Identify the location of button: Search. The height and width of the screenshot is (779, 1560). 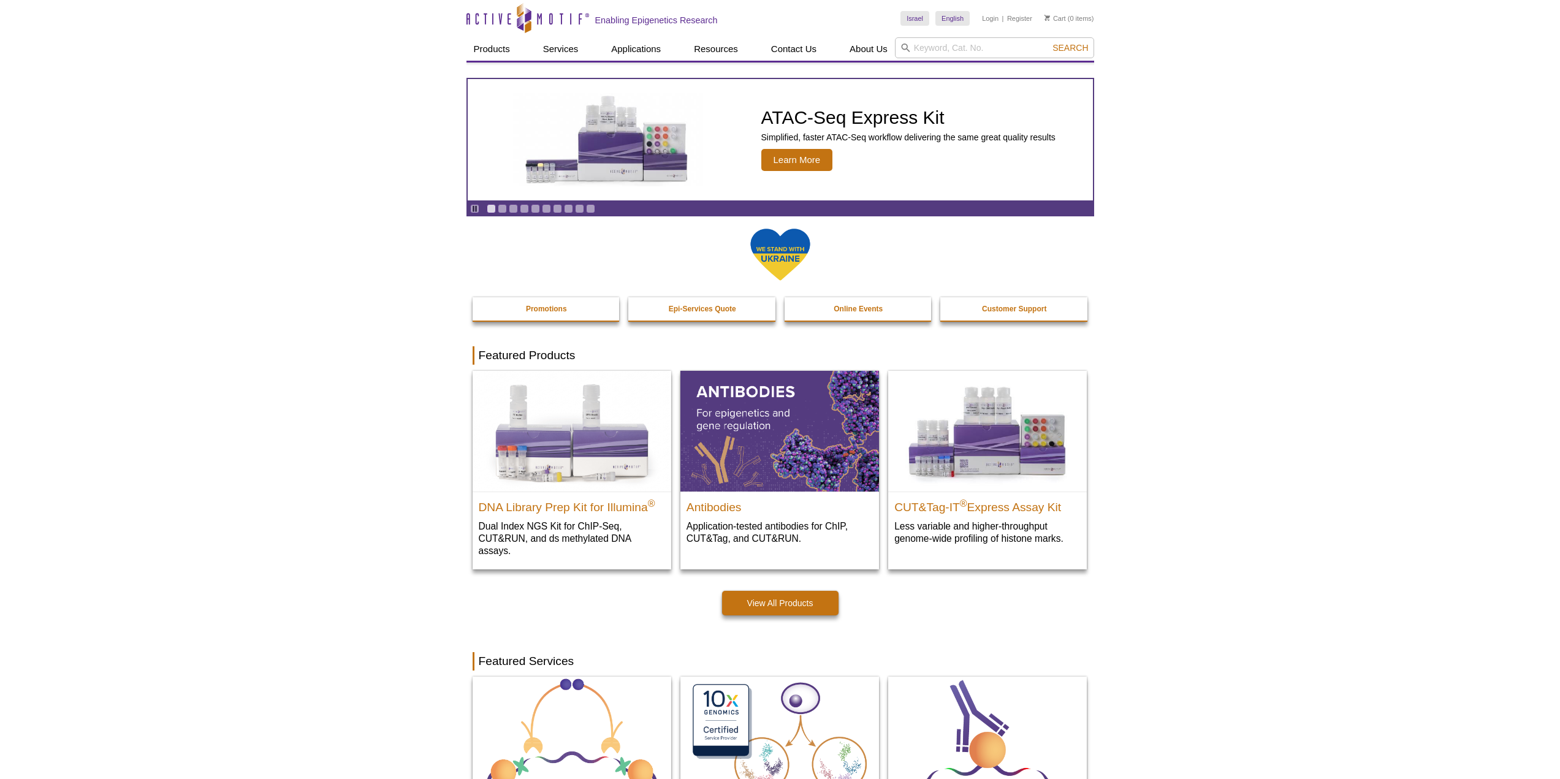
(1070, 48).